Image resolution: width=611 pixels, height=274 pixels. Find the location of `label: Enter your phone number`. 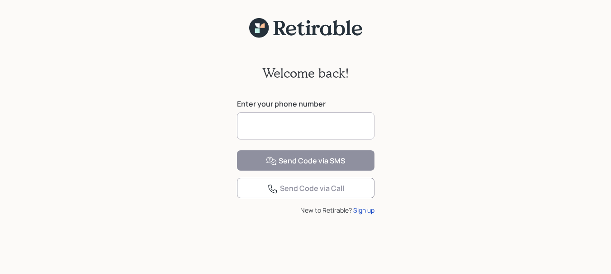

label: Enter your phone number is located at coordinates (306, 104).